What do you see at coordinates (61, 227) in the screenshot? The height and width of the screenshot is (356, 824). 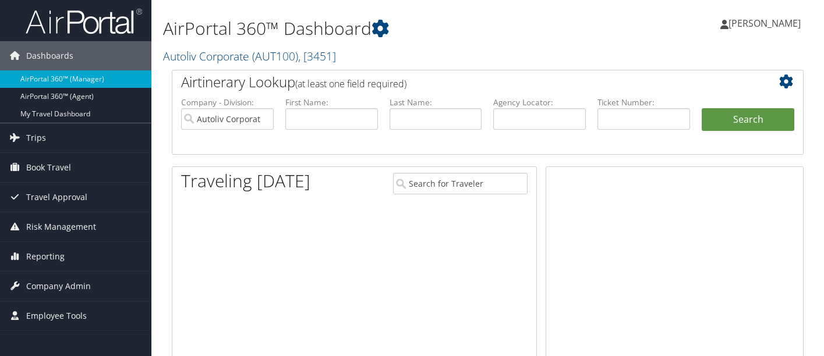 I see `span: Risk Management` at bounding box center [61, 227].